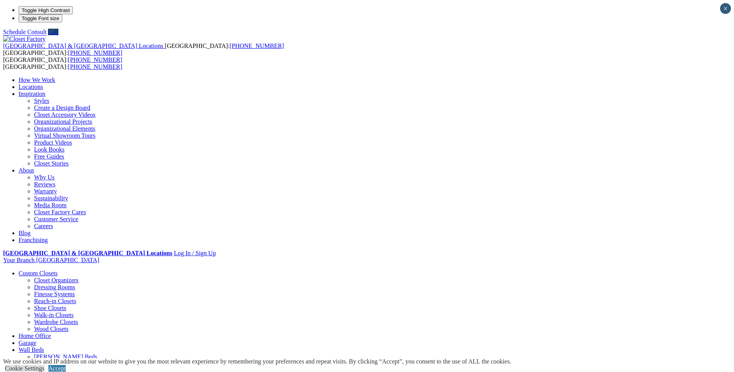  What do you see at coordinates (55, 287) in the screenshot?
I see `a: Dressing Rooms` at bounding box center [55, 287].